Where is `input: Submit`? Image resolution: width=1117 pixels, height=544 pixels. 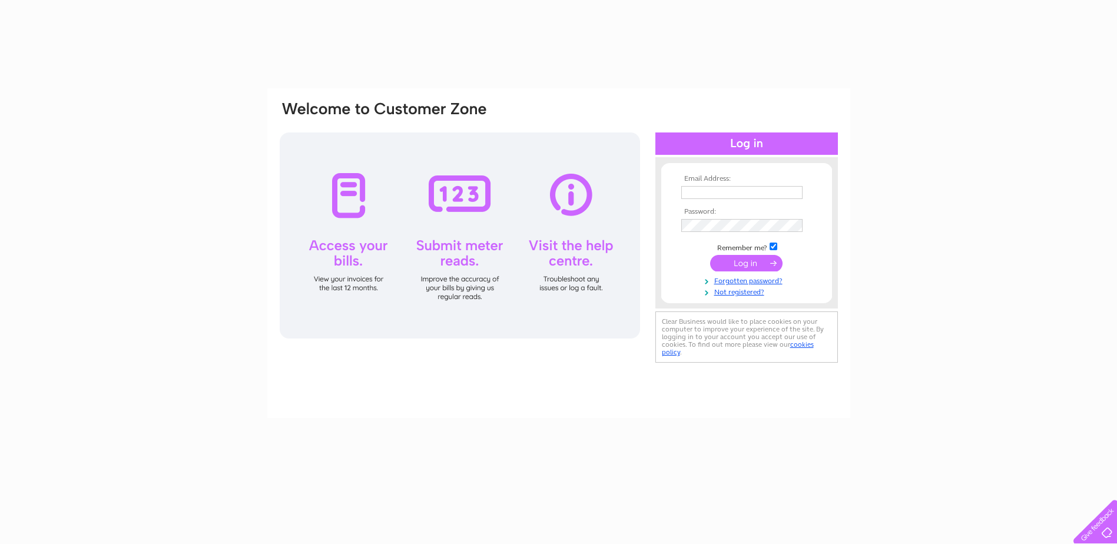 input: Submit is located at coordinates (746, 263).